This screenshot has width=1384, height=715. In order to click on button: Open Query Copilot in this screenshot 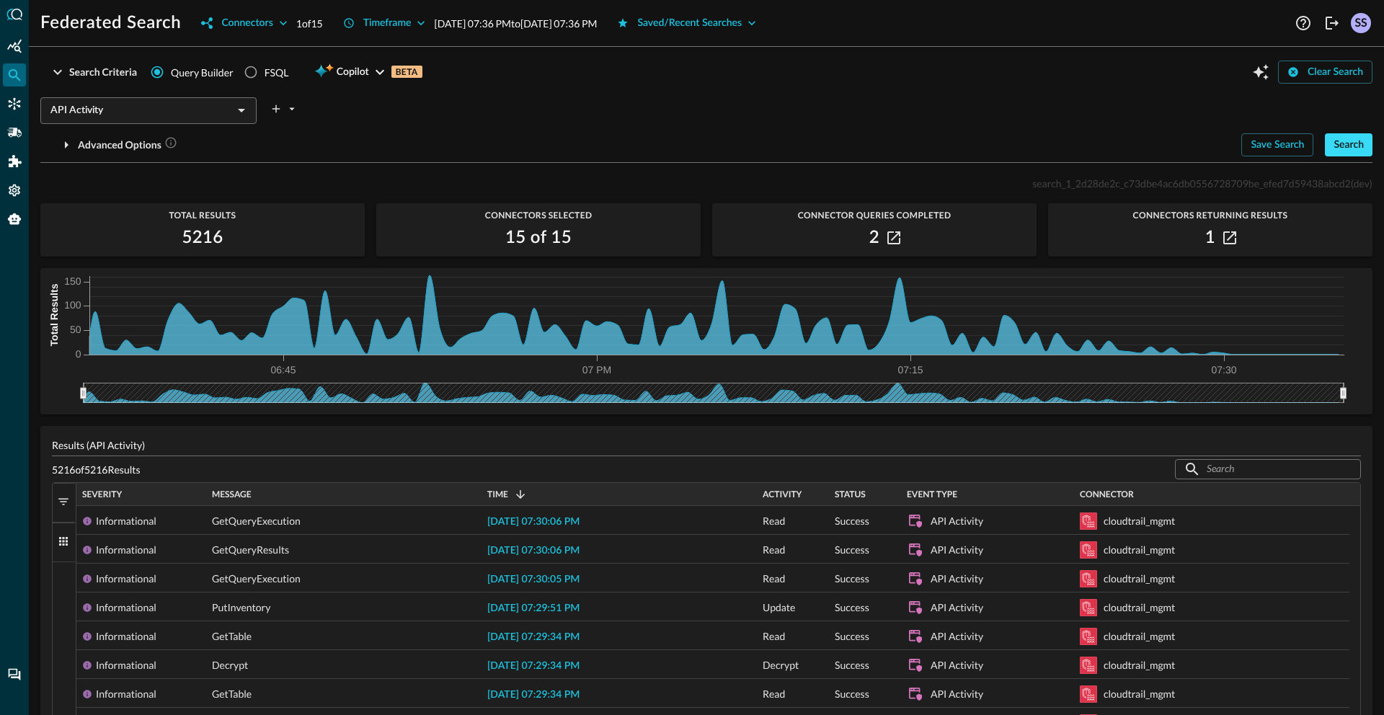, I will do `click(1261, 72)`.